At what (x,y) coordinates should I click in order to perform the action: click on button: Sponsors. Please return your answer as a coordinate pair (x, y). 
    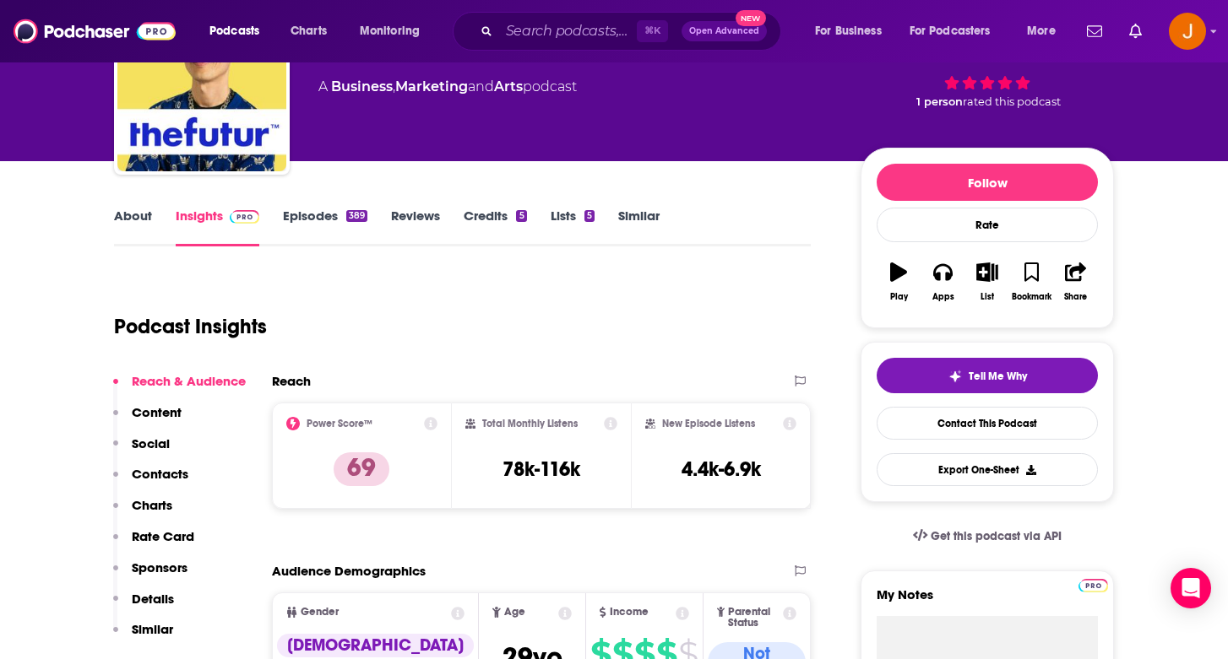
    Looking at the image, I should click on (150, 575).